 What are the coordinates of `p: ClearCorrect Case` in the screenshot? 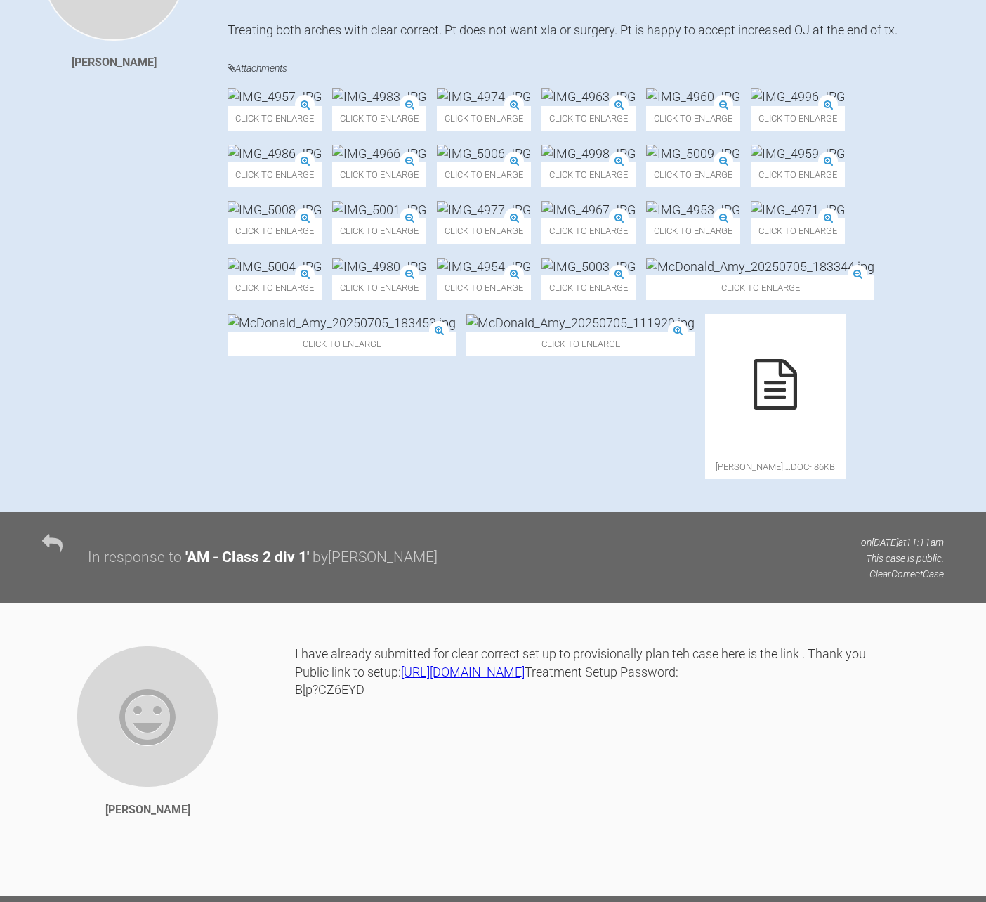 It's located at (903, 574).